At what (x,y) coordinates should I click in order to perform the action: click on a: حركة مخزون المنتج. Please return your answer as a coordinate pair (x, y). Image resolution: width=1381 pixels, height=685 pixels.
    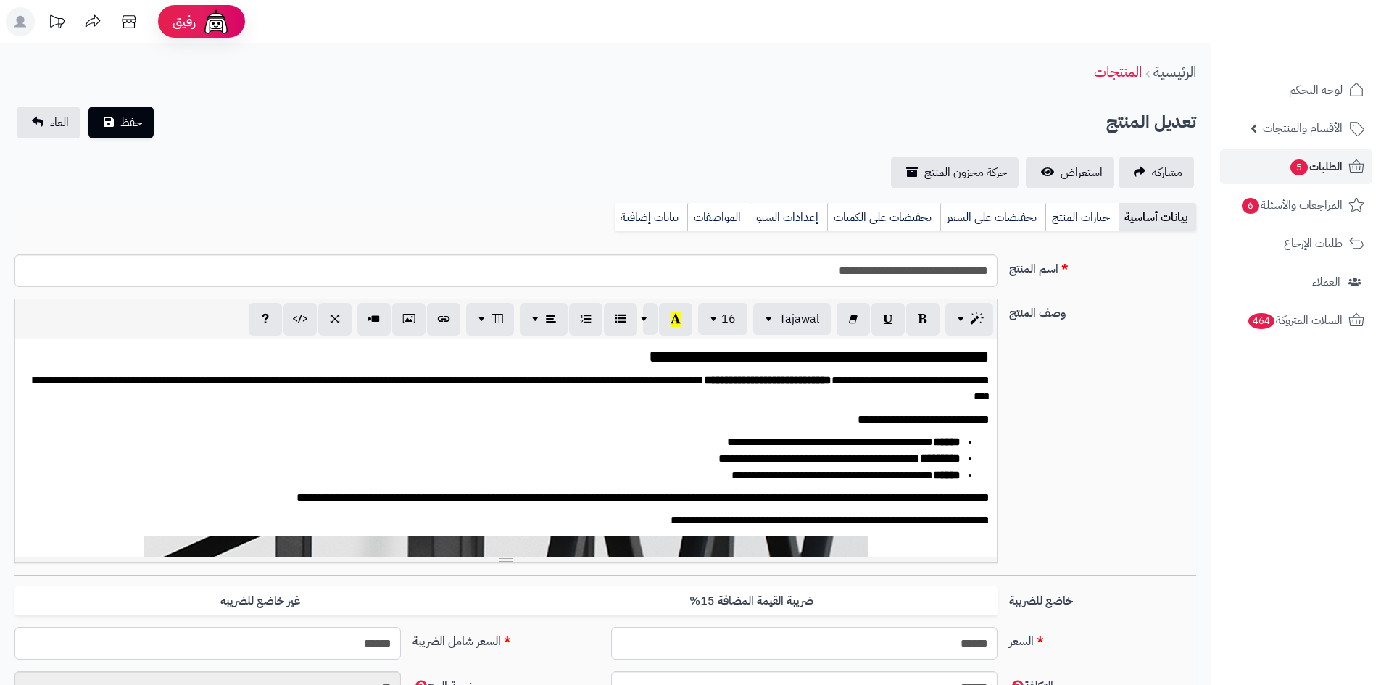
    Looking at the image, I should click on (954, 172).